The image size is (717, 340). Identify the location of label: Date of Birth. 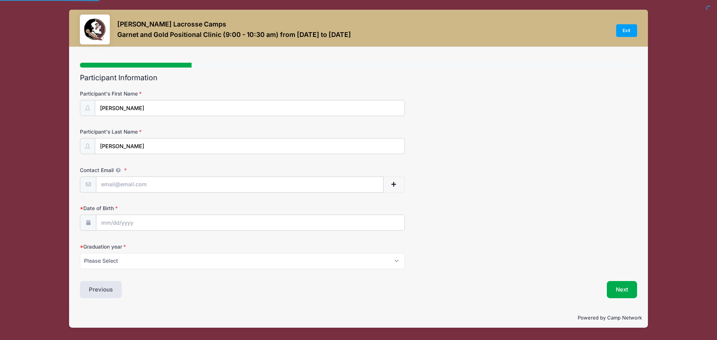
(172, 208).